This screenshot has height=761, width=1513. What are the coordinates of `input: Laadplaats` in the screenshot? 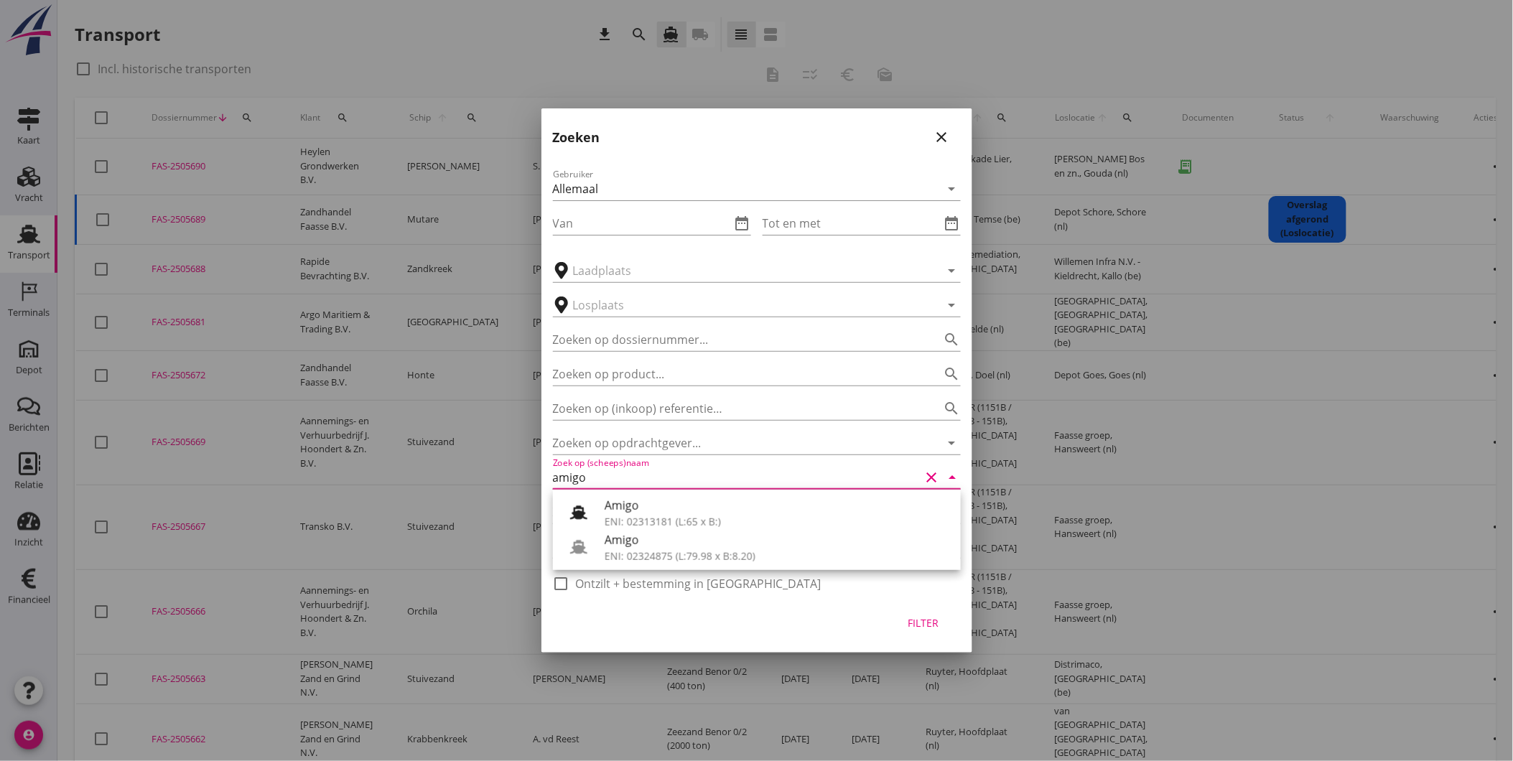 It's located at (747, 271).